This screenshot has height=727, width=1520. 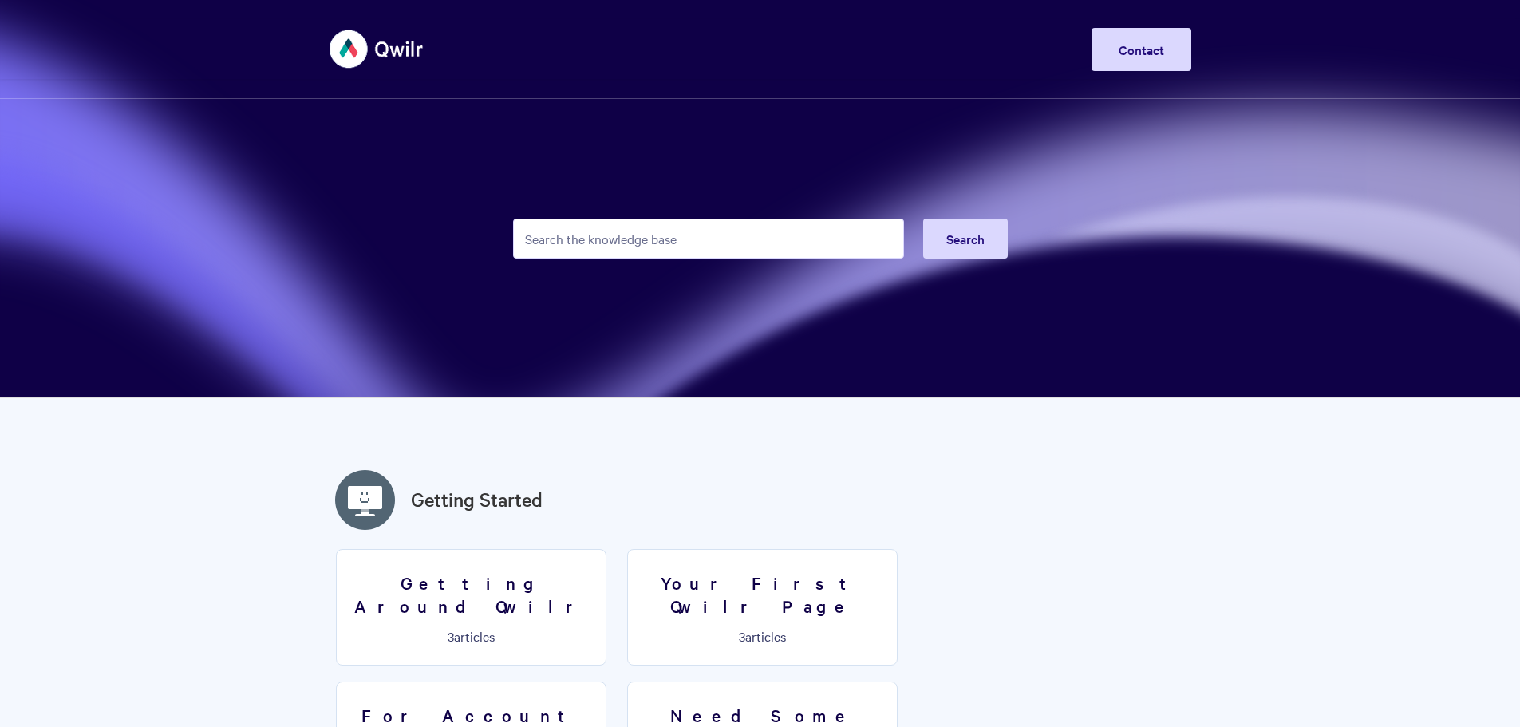 I want to click on h3: Getting Around Qwilr, so click(x=471, y=594).